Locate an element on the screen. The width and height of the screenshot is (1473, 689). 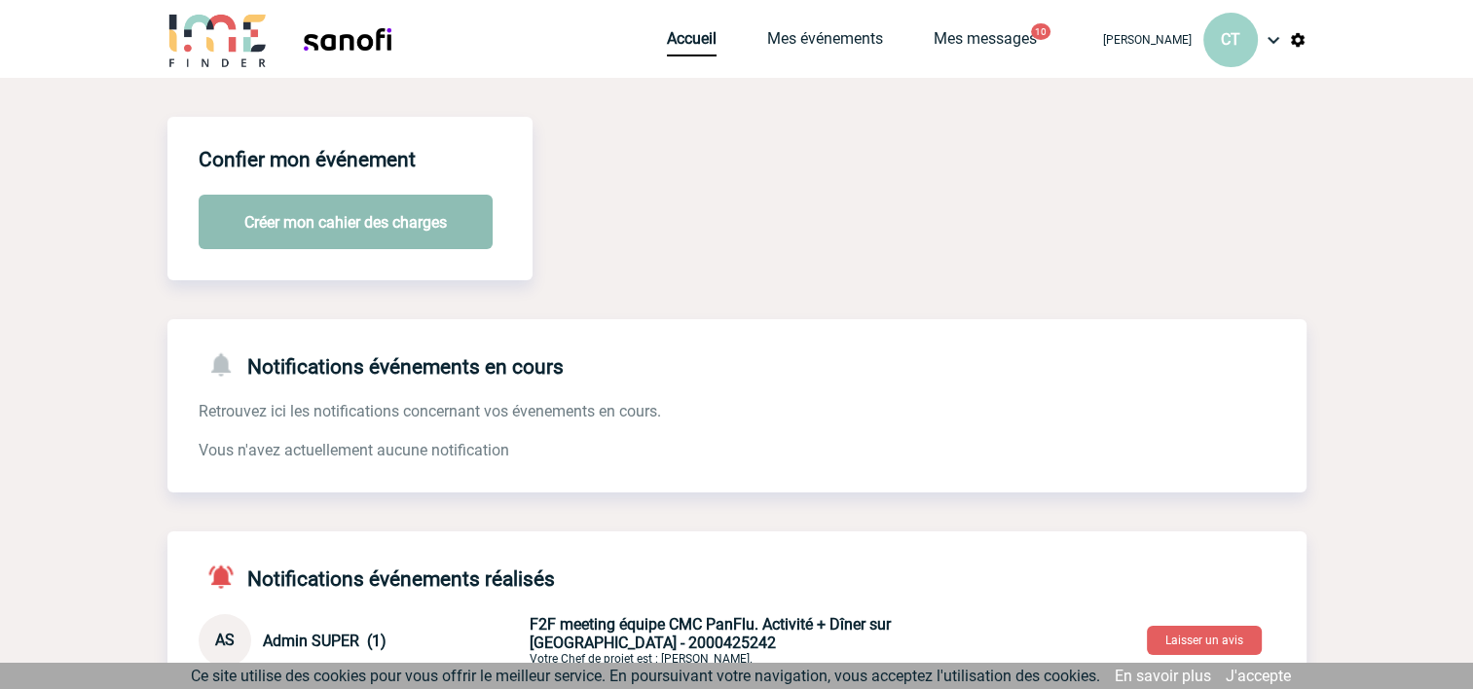
span: Ce site utilise des cookies pour vous offrir le meilleur service. En poursuivant votre navigation... is located at coordinates (646, 676).